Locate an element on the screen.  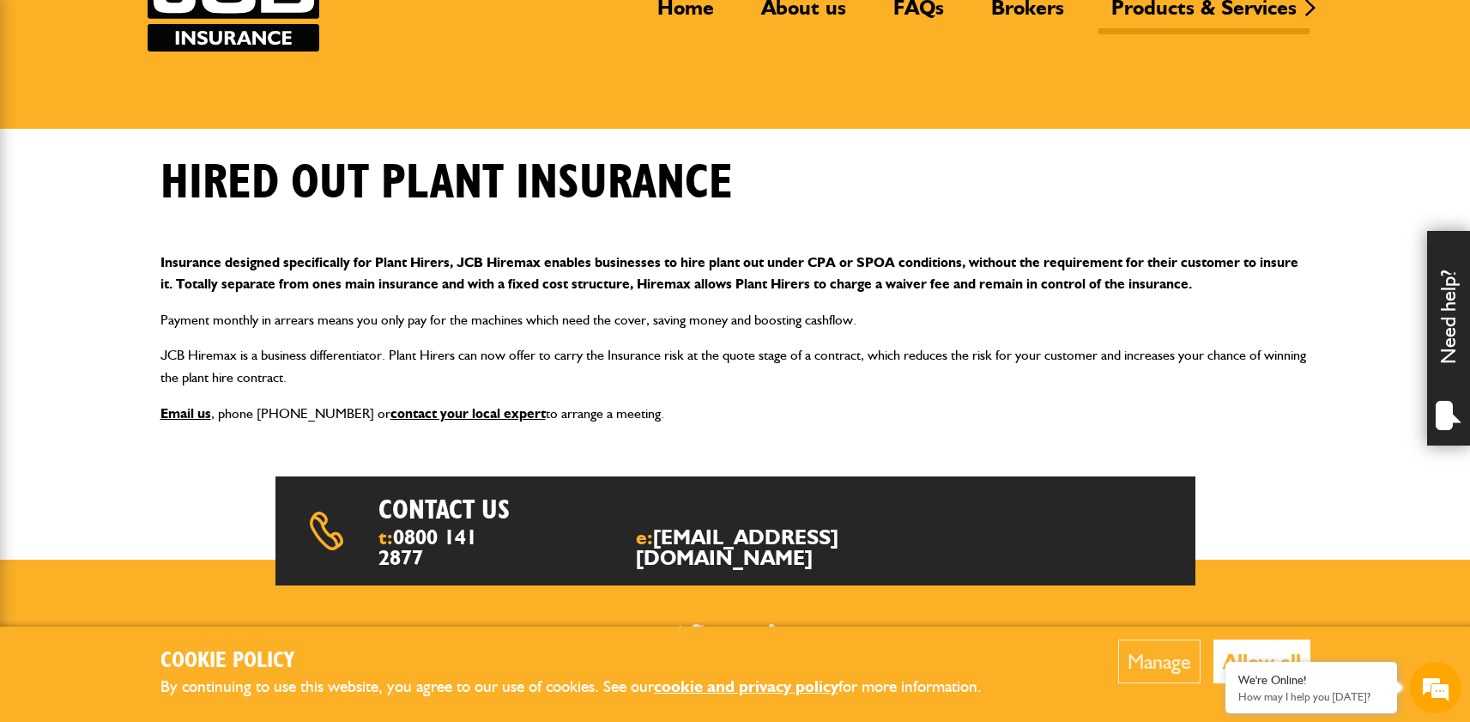
button: Manage is located at coordinates (1159, 661).